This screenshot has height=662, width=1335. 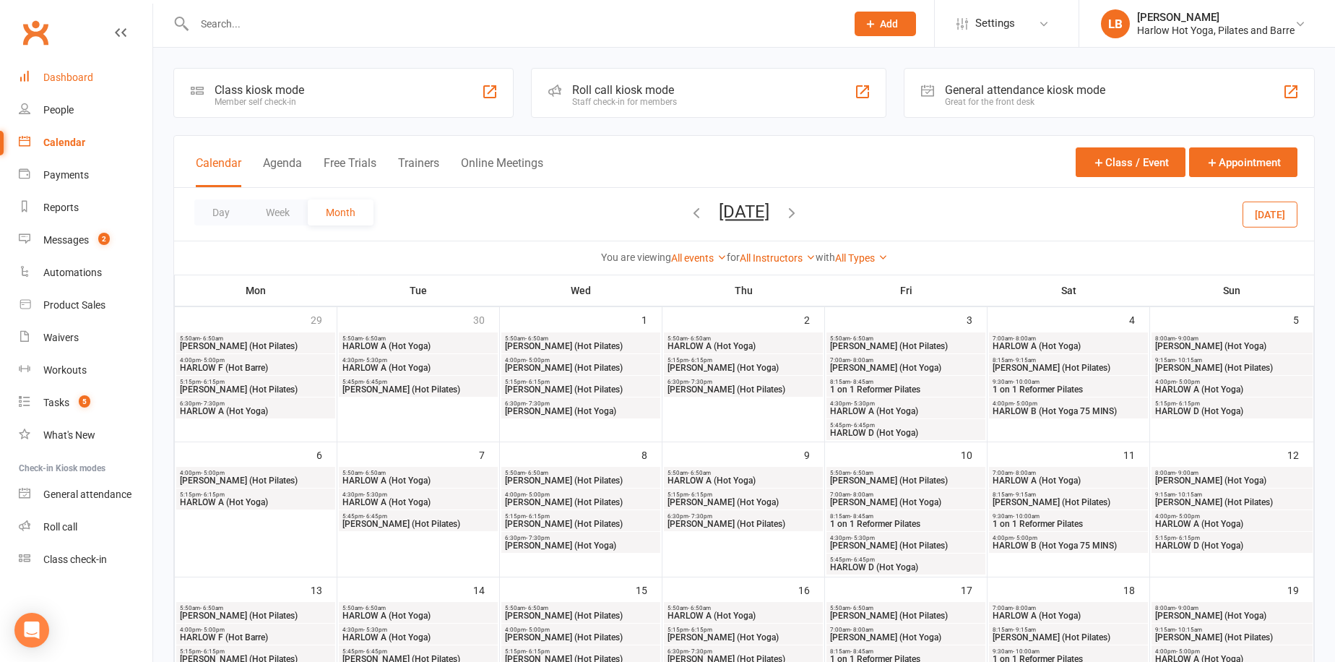 What do you see at coordinates (699, 258) in the screenshot?
I see `a: All events` at bounding box center [699, 258].